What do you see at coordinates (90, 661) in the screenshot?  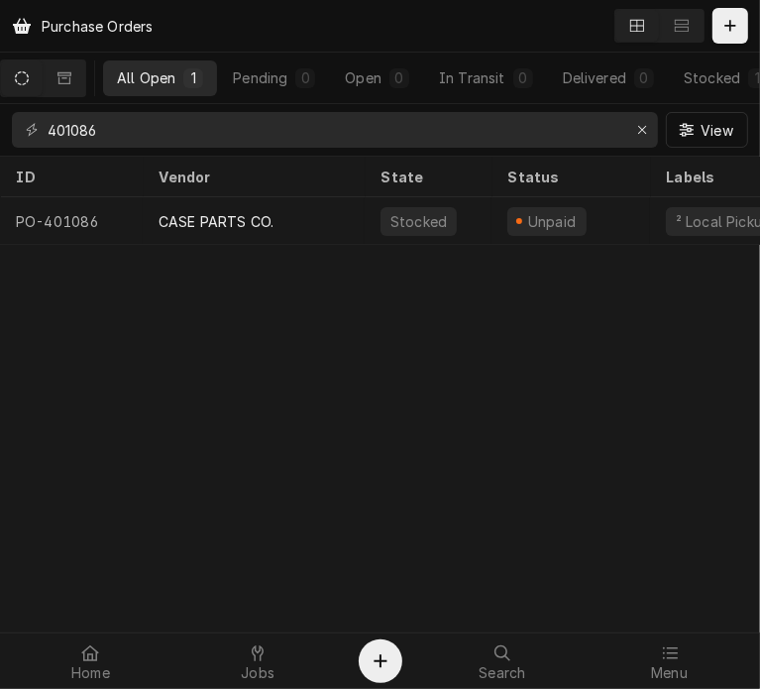 I see `a: Home` at bounding box center [90, 661].